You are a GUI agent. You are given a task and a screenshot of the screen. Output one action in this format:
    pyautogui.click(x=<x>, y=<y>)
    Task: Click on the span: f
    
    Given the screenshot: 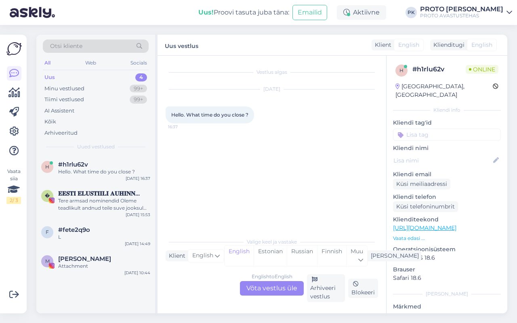 What is the action you would take?
    pyautogui.click(x=47, y=232)
    